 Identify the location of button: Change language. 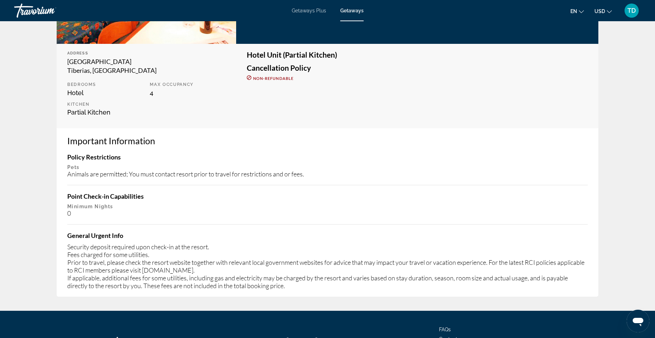
(577, 11).